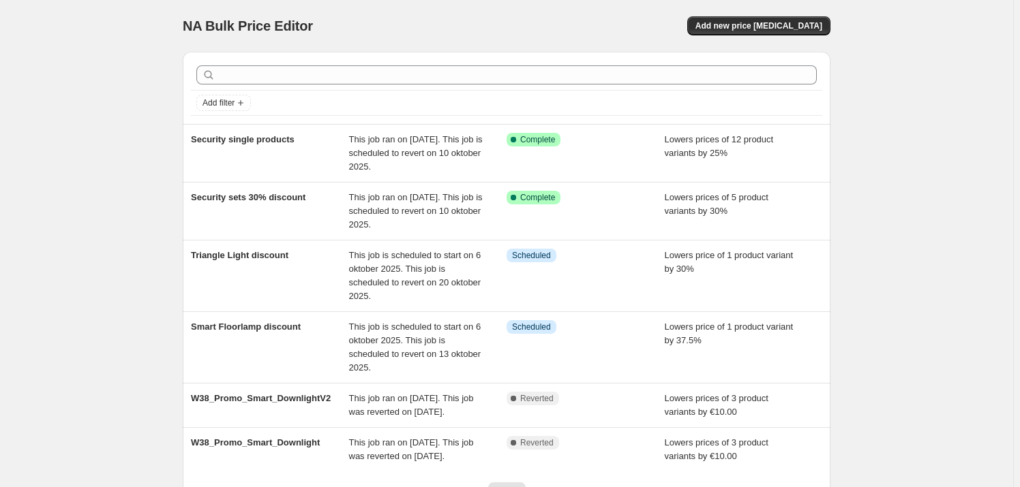  Describe the element at coordinates (239, 255) in the screenshot. I see `span: Triangle Light discount` at that location.